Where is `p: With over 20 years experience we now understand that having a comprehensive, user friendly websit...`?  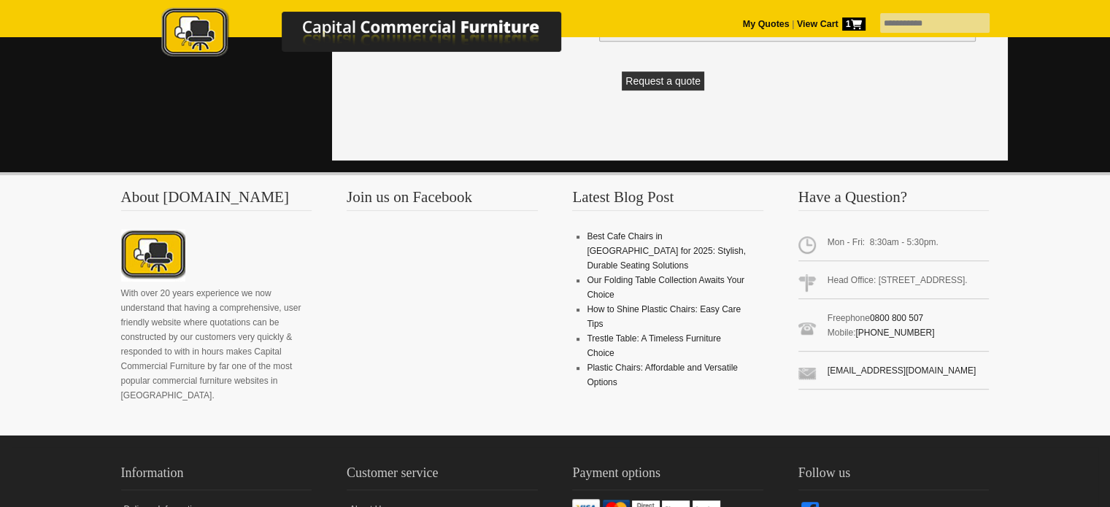 p: With over 20 years experience we now understand that having a comprehensive, user friendly websit... is located at coordinates (217, 344).